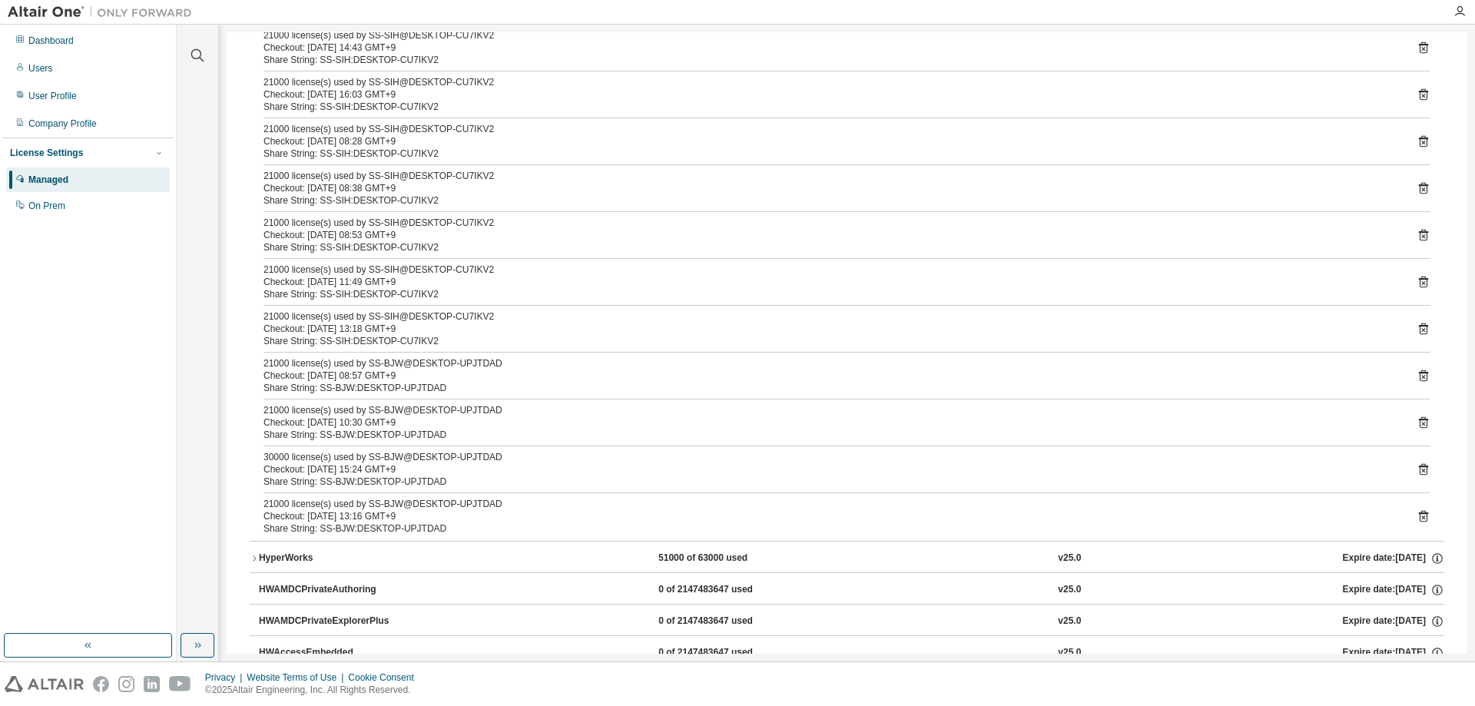  Describe the element at coordinates (101, 684) in the screenshot. I see `img: facebook.svg` at that location.